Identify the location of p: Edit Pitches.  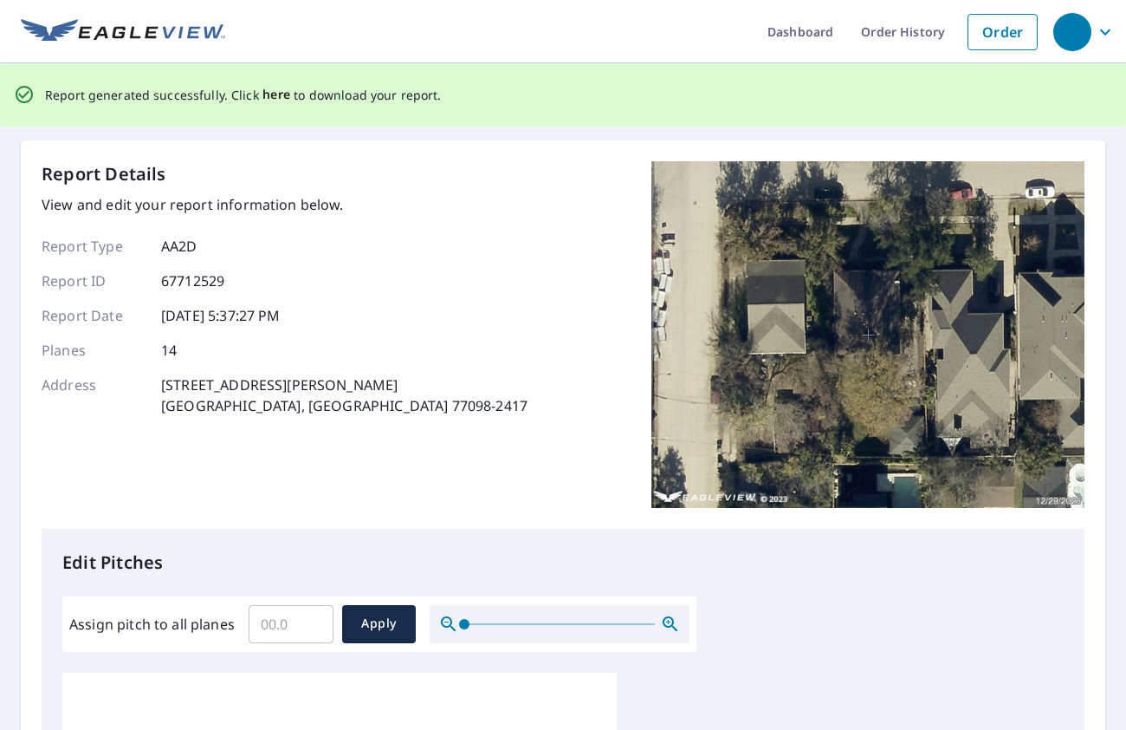
(563, 562).